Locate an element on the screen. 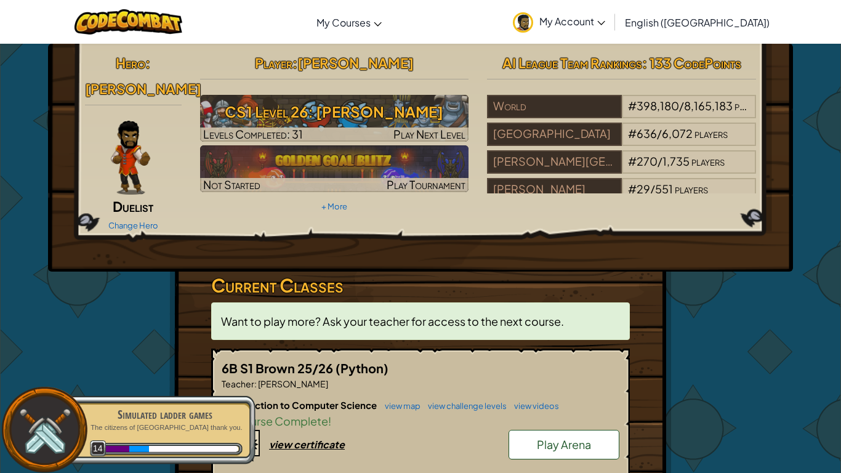  div: view certificate is located at coordinates (307, 444).